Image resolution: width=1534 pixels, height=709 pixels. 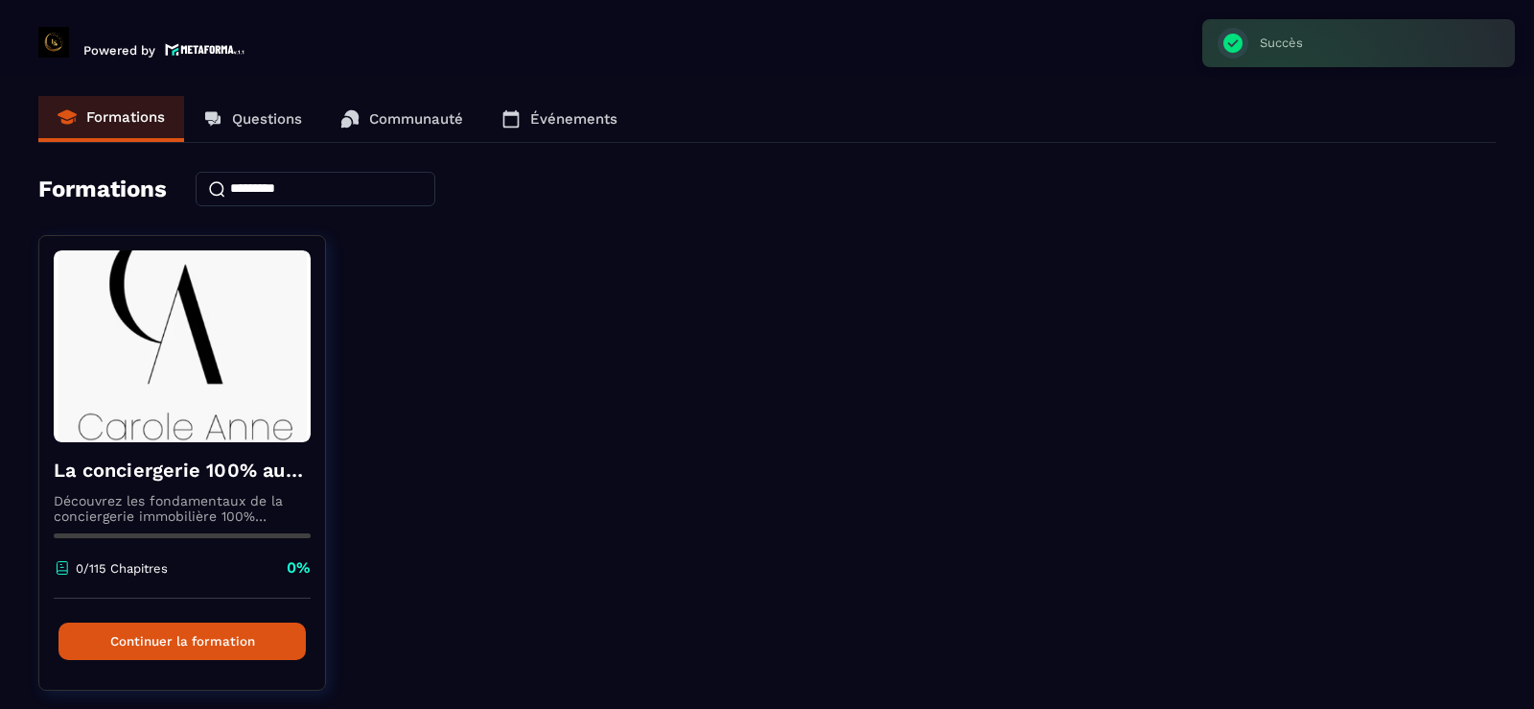 I want to click on p: Événements, so click(x=573, y=119).